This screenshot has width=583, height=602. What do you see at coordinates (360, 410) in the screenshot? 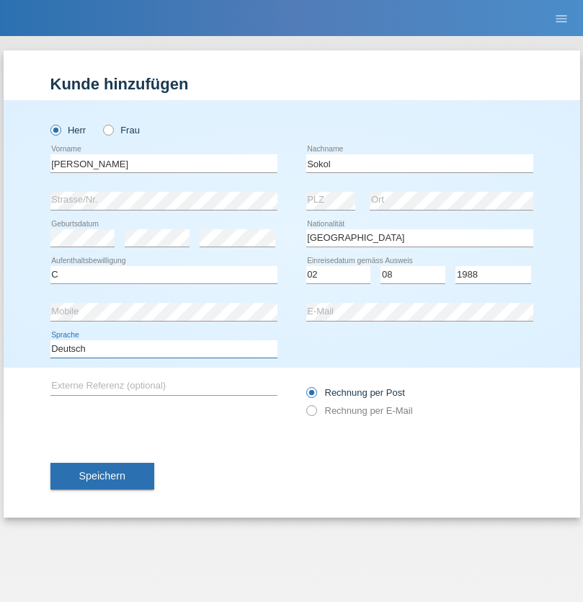
I see `label: Rechnung per E-Mail` at bounding box center [360, 410].